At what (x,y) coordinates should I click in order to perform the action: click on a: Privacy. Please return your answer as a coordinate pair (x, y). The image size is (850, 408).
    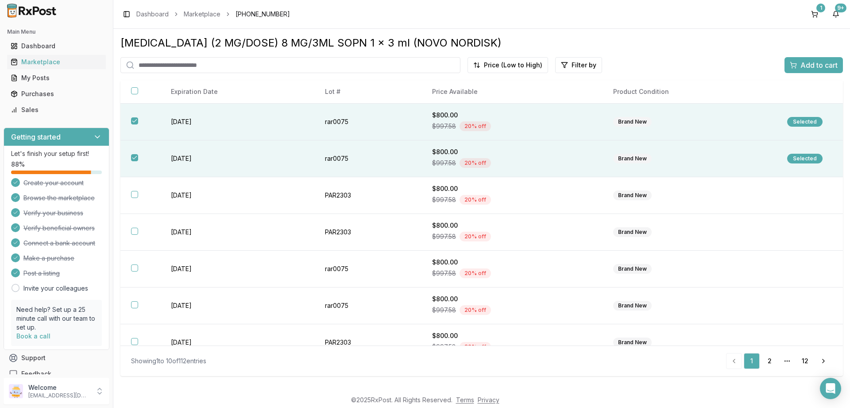
    Looking at the image, I should click on (488, 399).